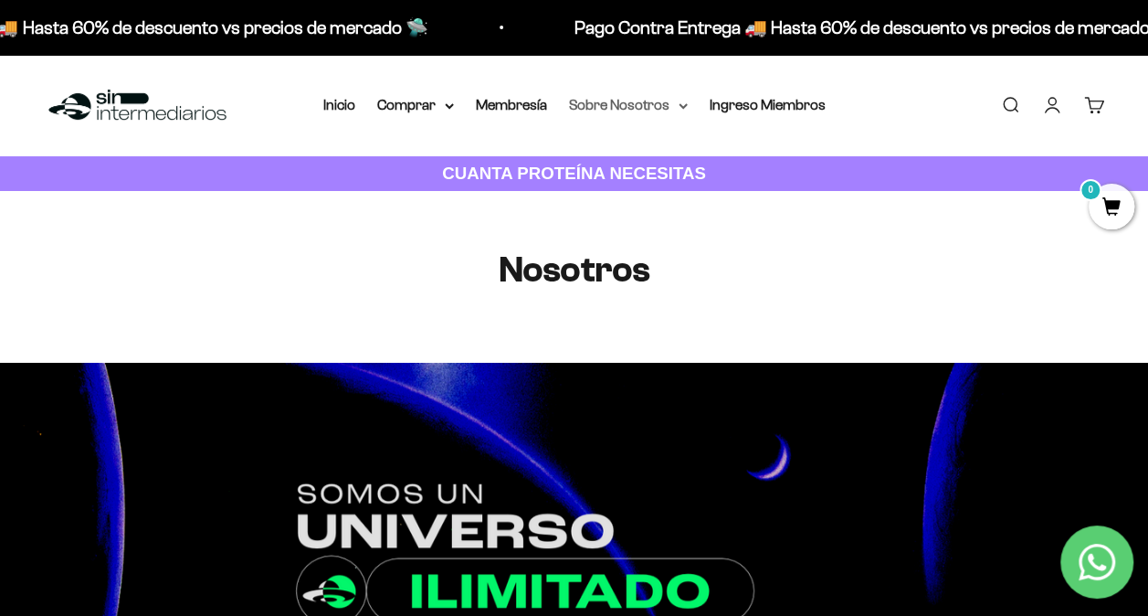  What do you see at coordinates (574, 269) in the screenshot?
I see `h1: Nosotros` at bounding box center [574, 269].